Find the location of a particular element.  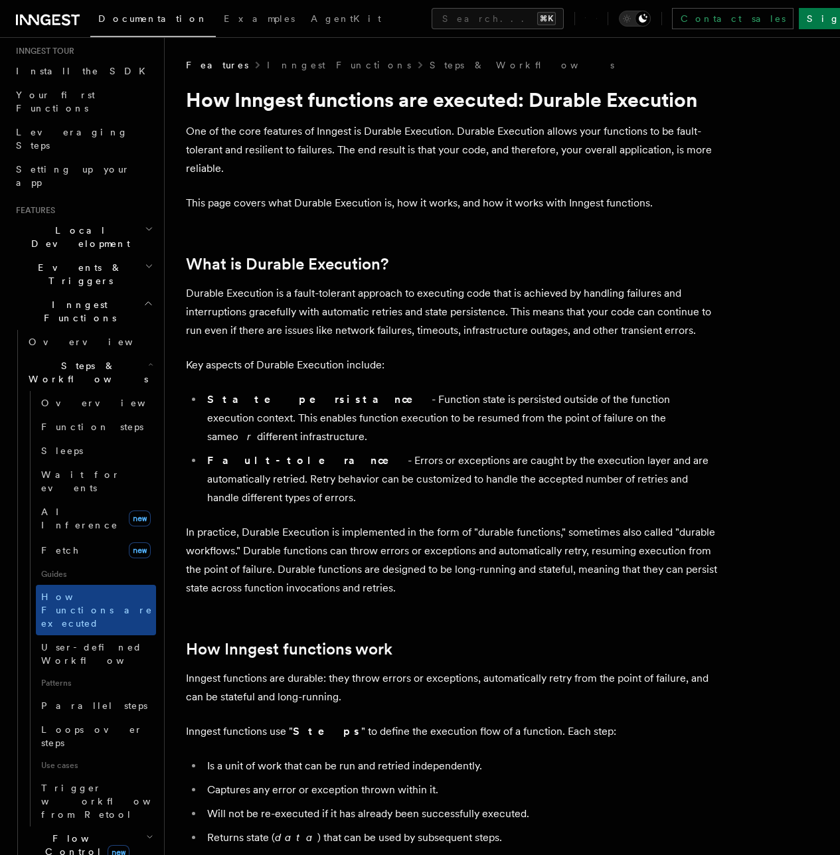

a: Steps & Workflows is located at coordinates (522, 65).